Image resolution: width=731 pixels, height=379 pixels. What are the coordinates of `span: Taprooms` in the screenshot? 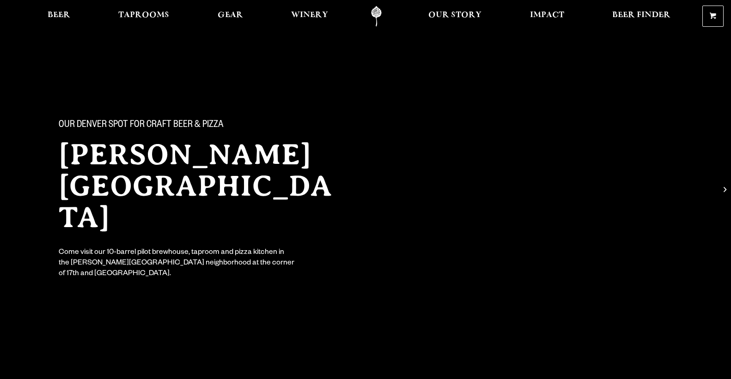 It's located at (144, 15).